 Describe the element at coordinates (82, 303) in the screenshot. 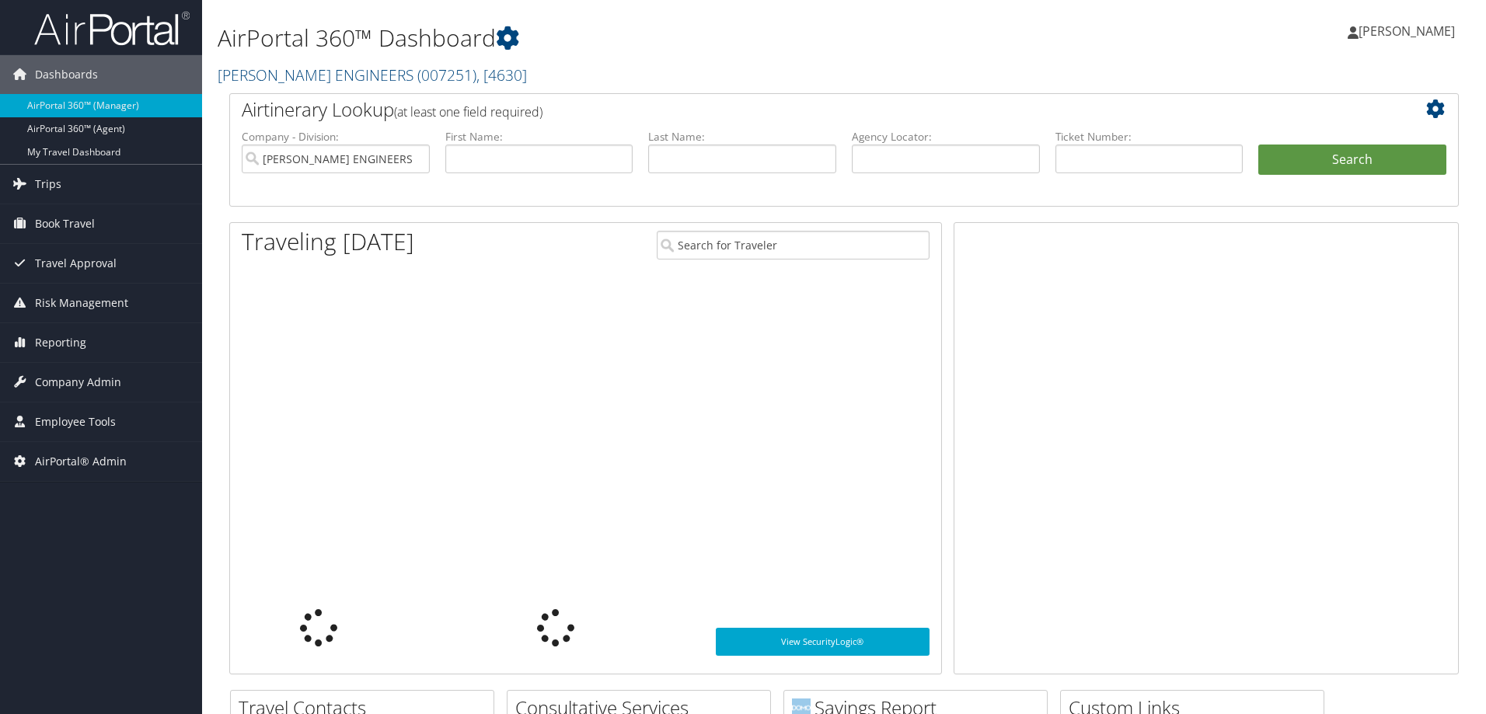

I see `span: Risk Management` at that location.